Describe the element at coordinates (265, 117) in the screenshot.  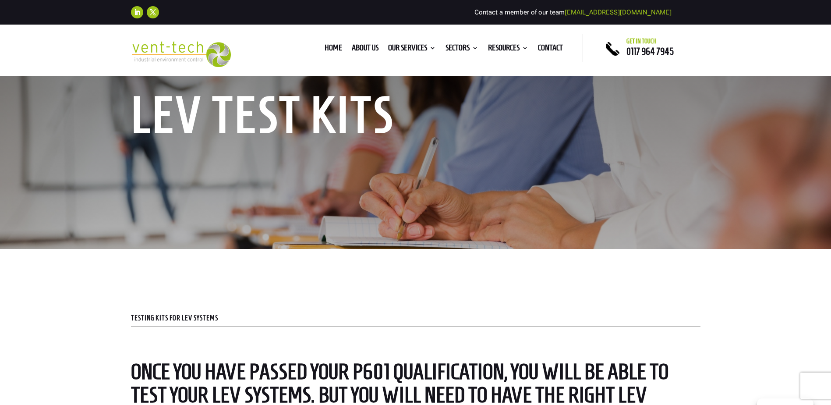
I see `h1: LEV Test kits` at that location.